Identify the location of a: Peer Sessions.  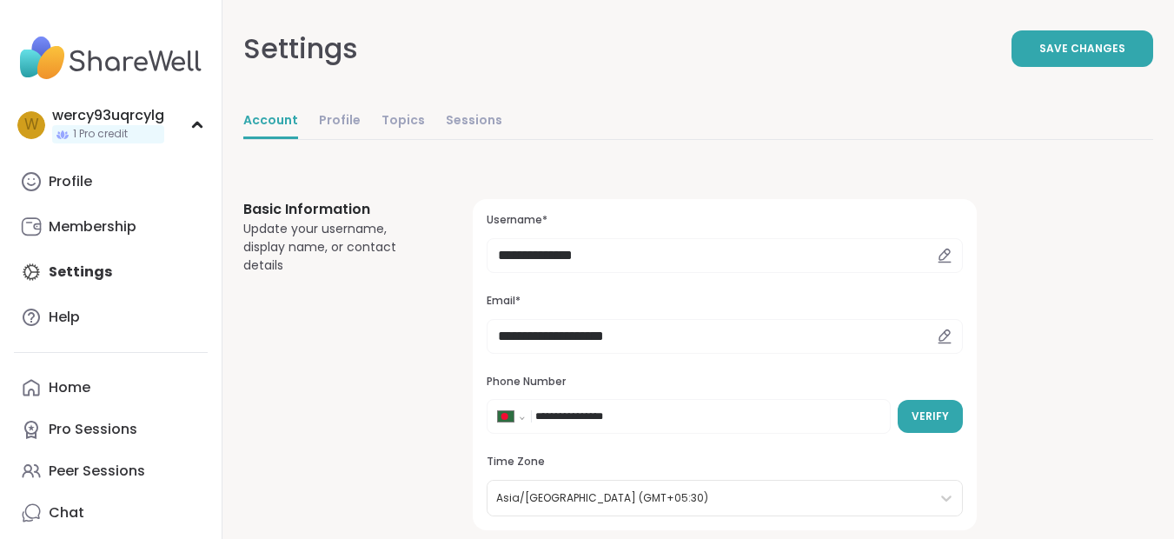
(110, 471).